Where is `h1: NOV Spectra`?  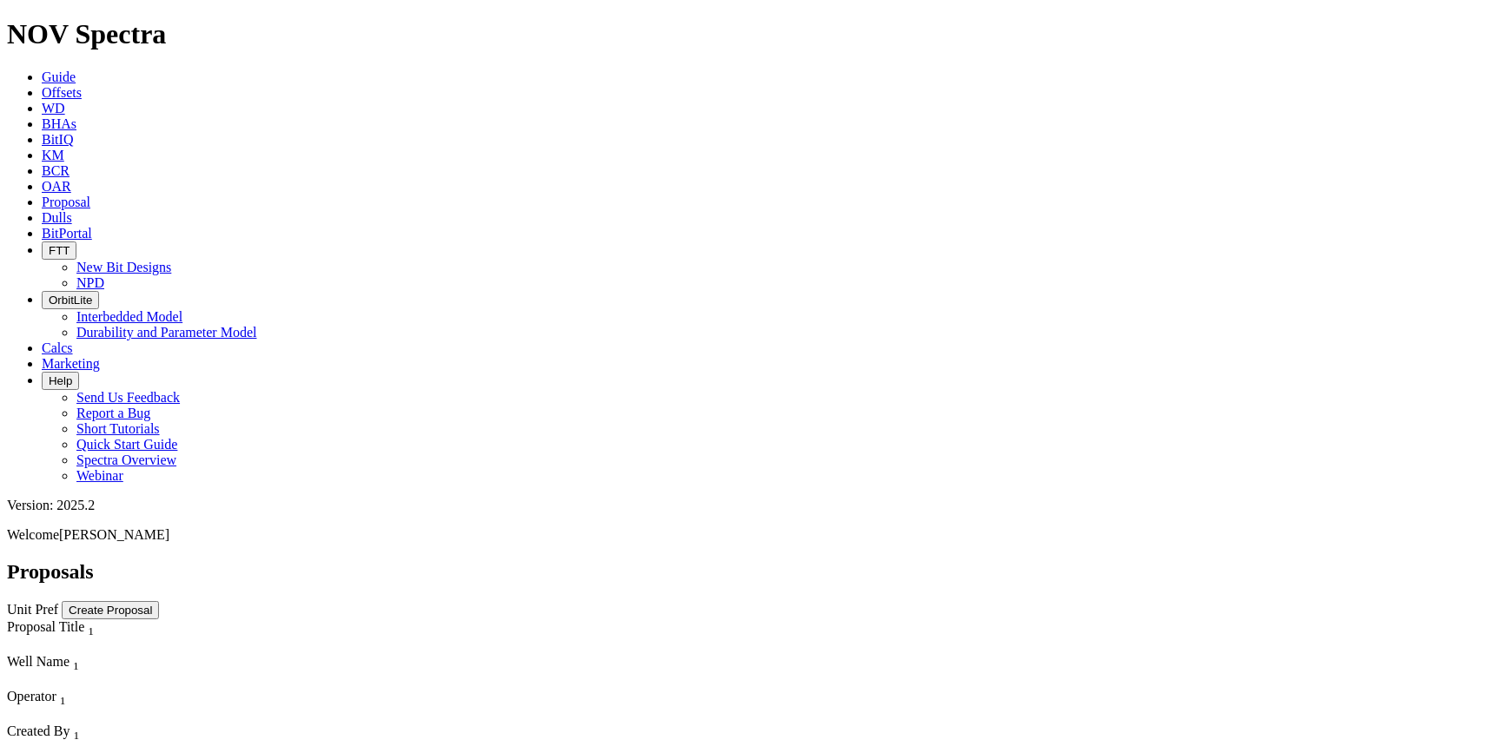
h1: NOV Spectra is located at coordinates (755, 34).